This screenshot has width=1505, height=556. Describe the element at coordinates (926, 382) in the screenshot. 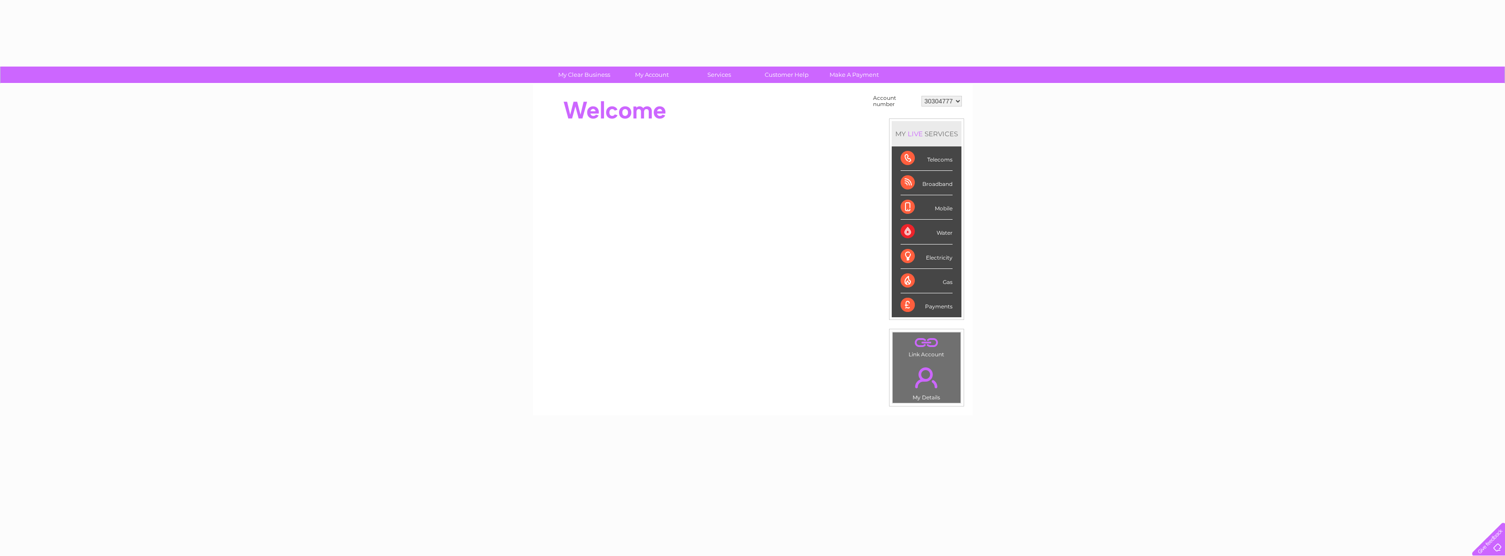

I see `td: My Details` at that location.